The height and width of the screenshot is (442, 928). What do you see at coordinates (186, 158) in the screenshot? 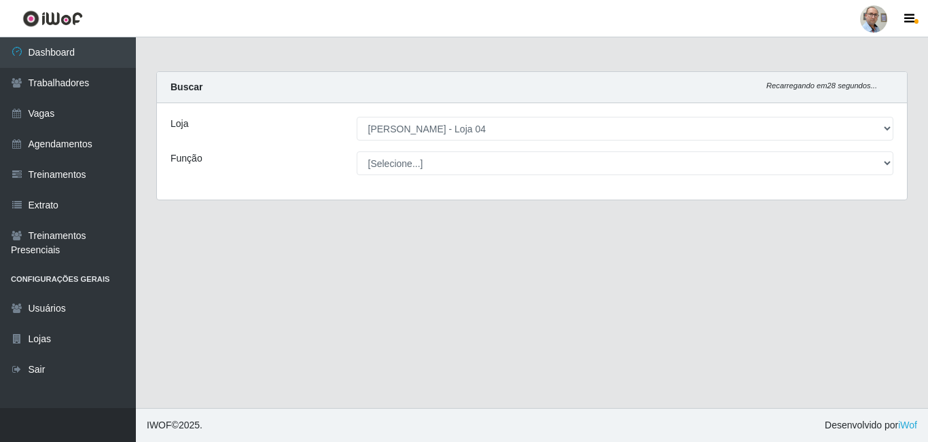
I see `label: Função` at bounding box center [186, 158].